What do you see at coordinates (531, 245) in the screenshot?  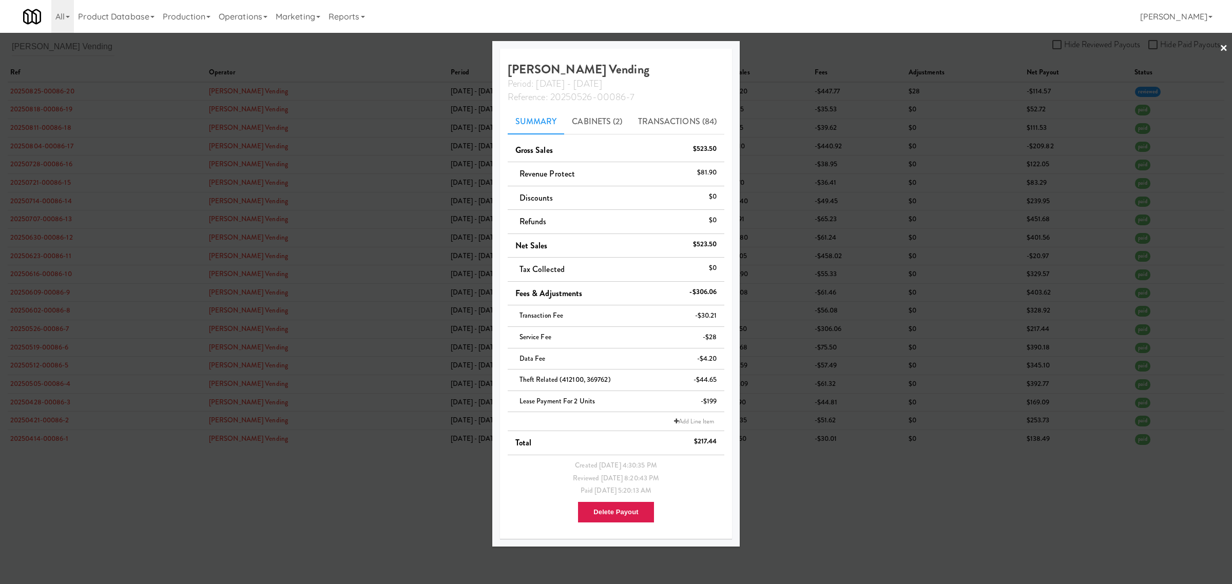 I see `span: Net Sales` at bounding box center [531, 245].